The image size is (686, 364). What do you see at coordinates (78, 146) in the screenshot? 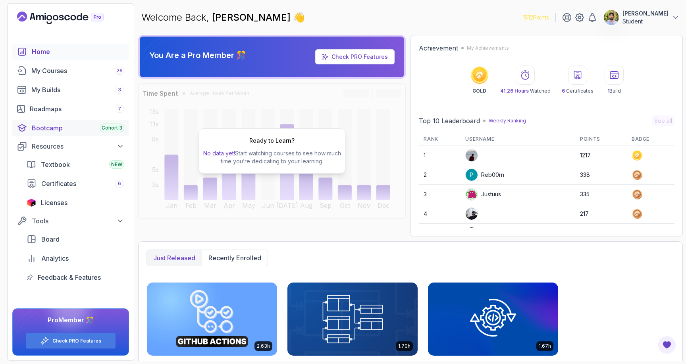
I see `div: Resources` at bounding box center [78, 146].